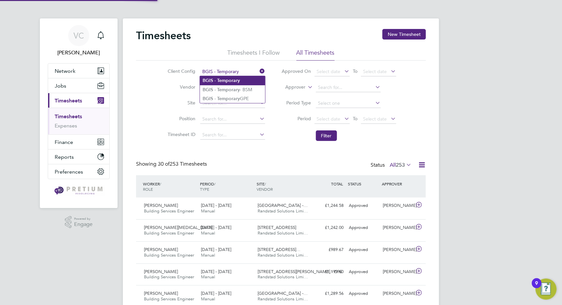 The image size is (562, 305). I want to click on span: Powered by, so click(83, 219).